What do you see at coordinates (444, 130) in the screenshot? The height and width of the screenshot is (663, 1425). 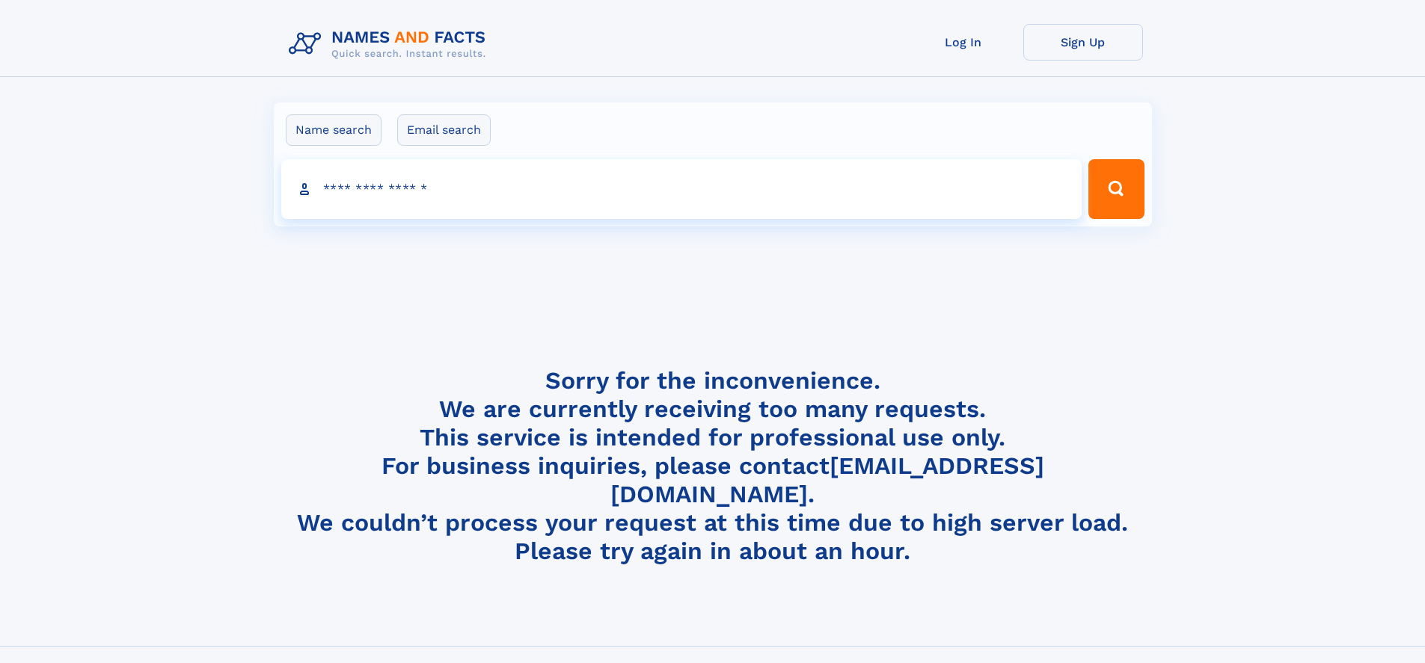 I see `label: Email search` at bounding box center [444, 130].